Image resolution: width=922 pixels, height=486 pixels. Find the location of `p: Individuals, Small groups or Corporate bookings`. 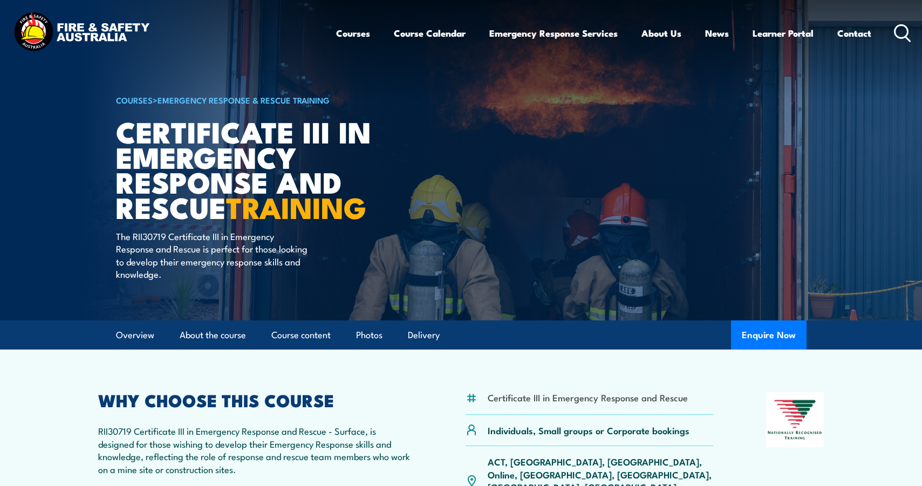

p: Individuals, Small groups or Corporate bookings is located at coordinates (589, 430).